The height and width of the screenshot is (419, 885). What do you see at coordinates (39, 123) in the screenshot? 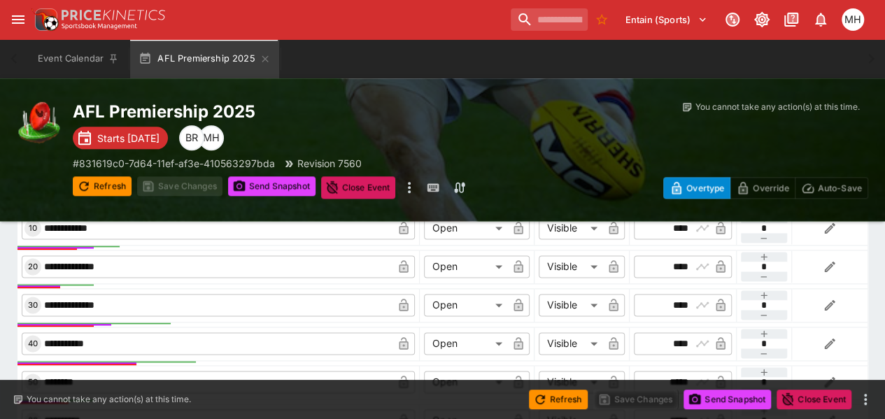
I see `img: australian_rules.png` at bounding box center [39, 123].